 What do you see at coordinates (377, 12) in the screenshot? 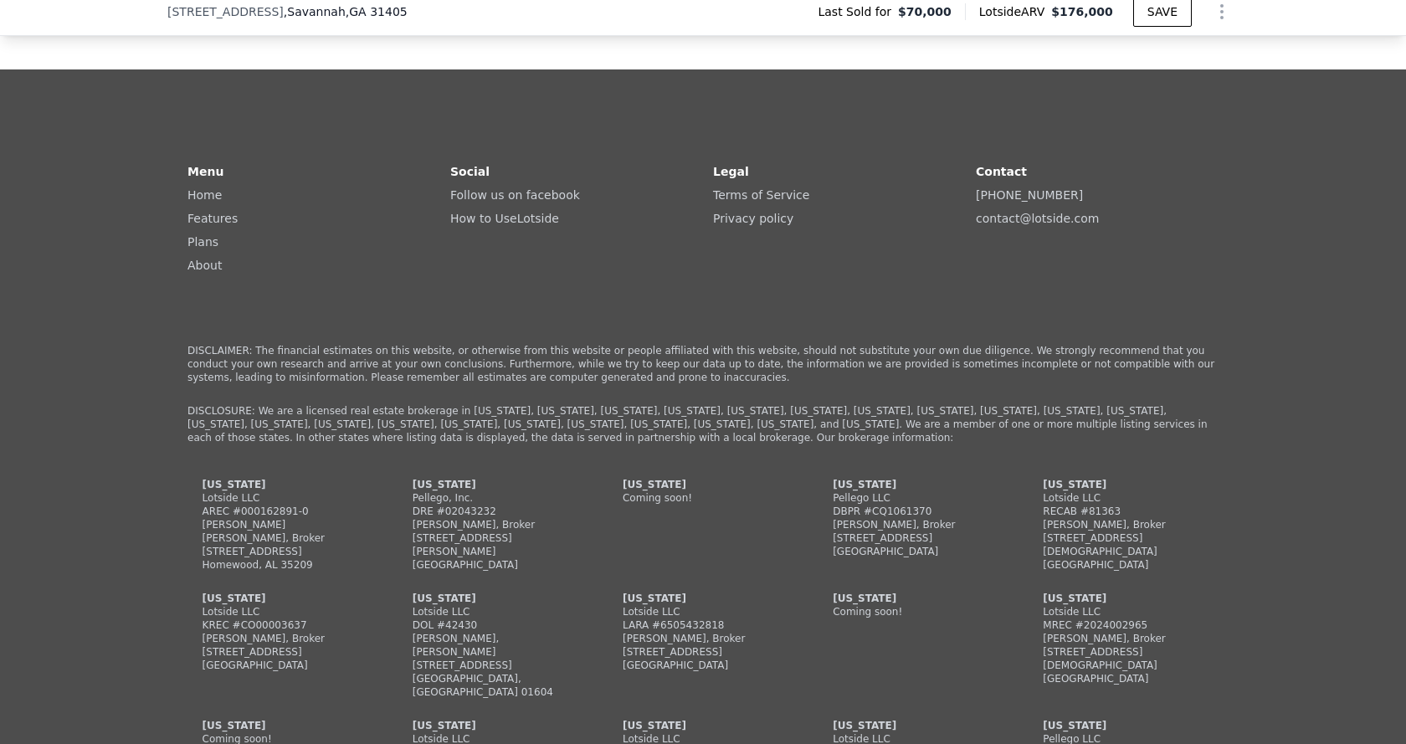
I see `span: , GA 31405` at bounding box center [377, 12].